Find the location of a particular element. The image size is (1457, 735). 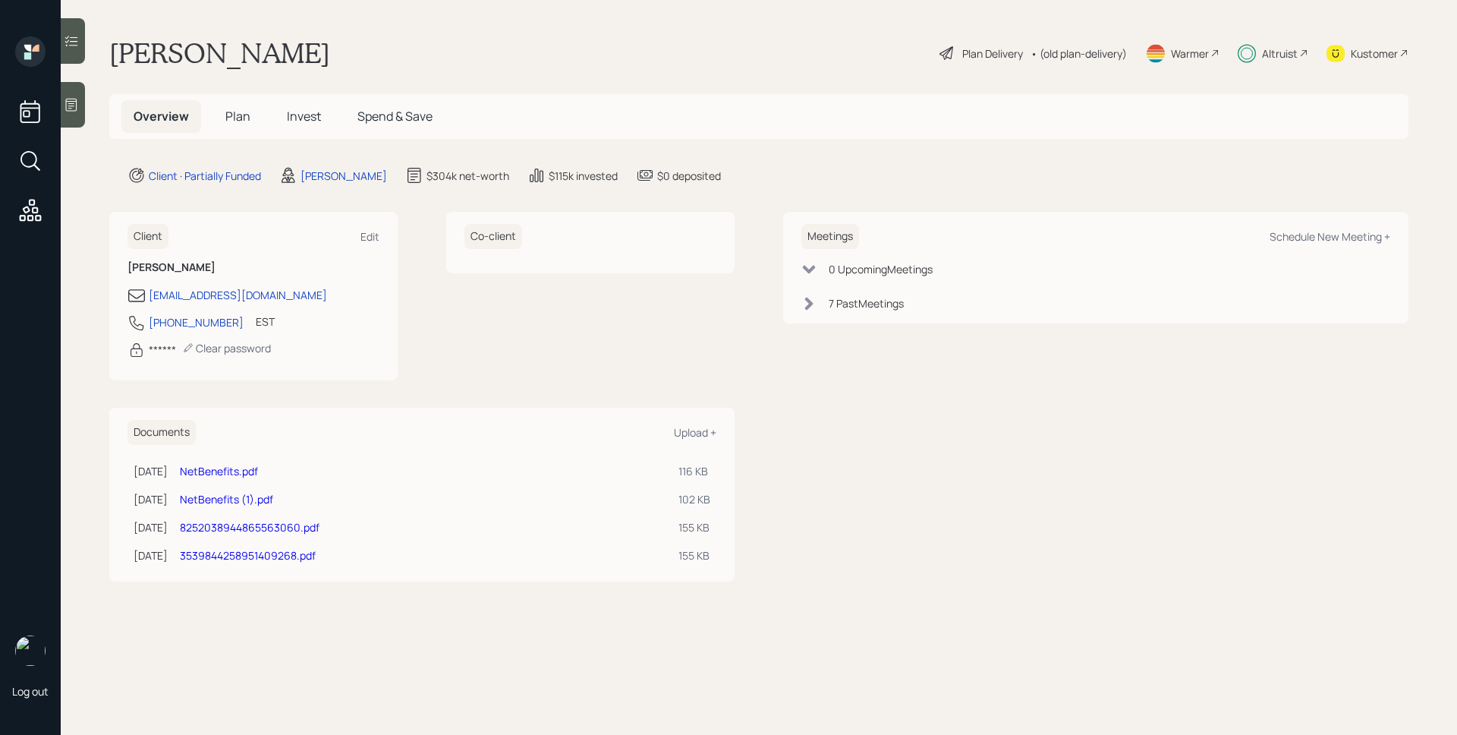

div: • (old plan-delivery) is located at coordinates (1078, 53).